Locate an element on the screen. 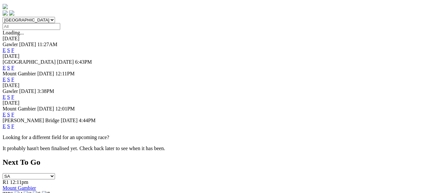 The width and height of the screenshot is (437, 193). img: twitter.svg is located at coordinates (12, 13).